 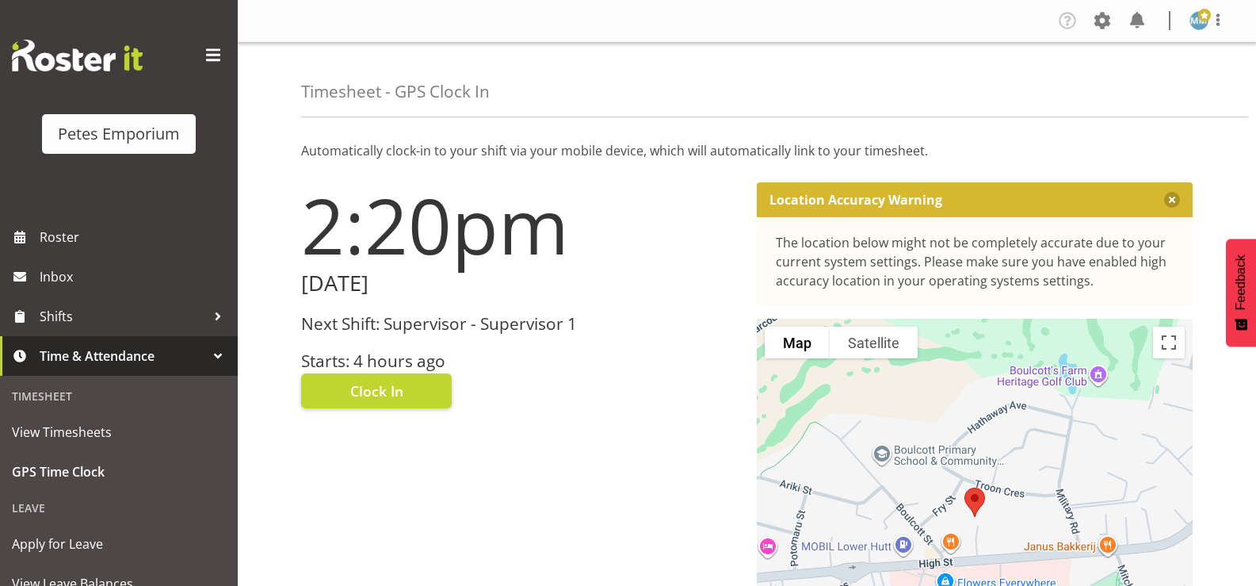 I want to click on span: Feedback, so click(x=1241, y=282).